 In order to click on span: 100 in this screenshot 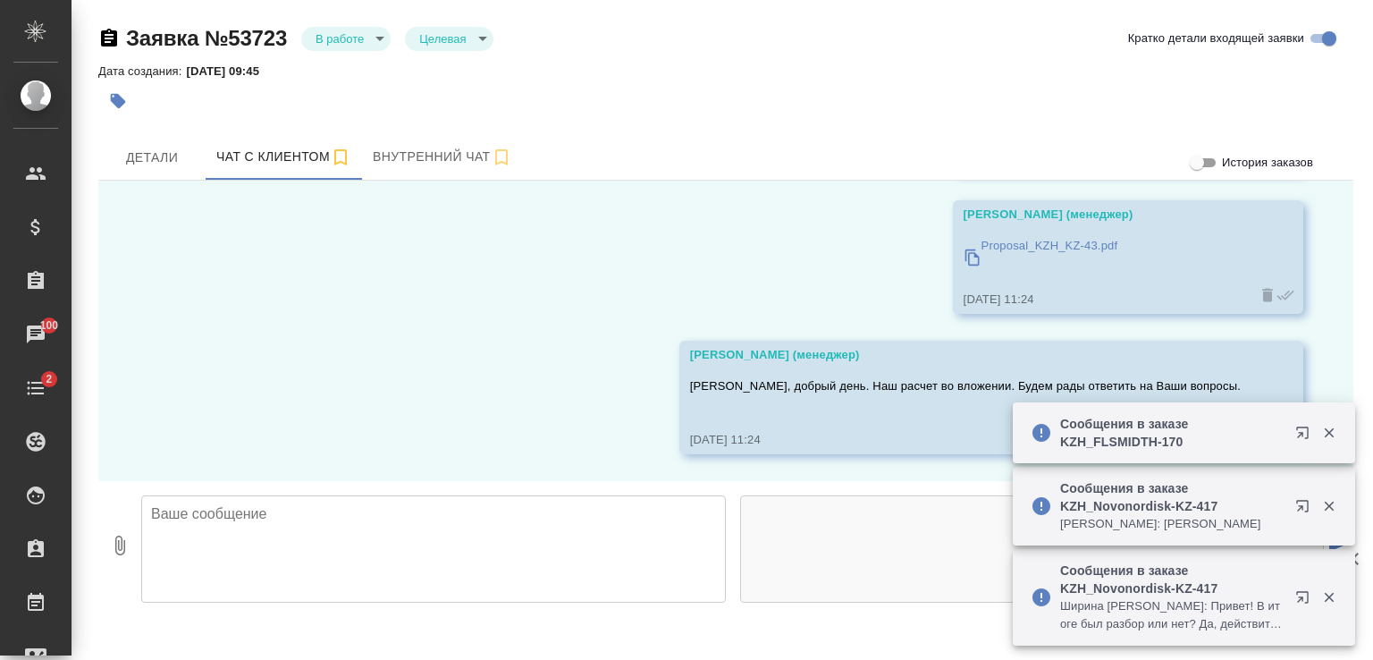, I will do `click(49, 325)`.